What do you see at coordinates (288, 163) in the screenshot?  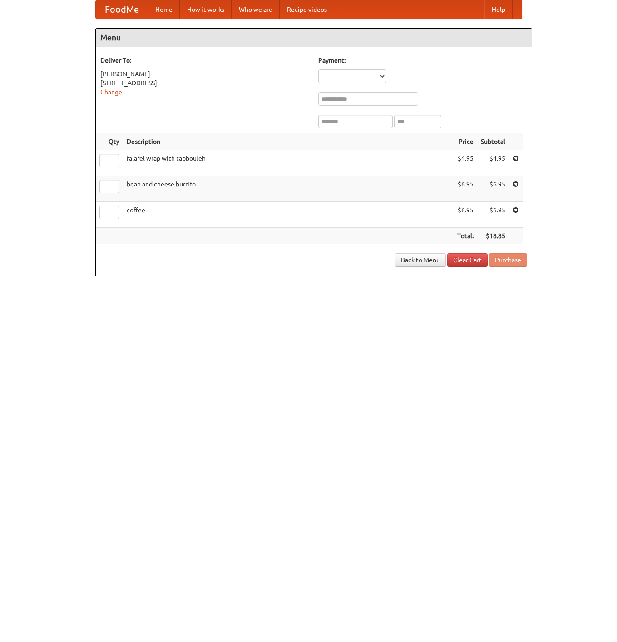 I see `td: falafel wrap with tabbouleh` at bounding box center [288, 163].